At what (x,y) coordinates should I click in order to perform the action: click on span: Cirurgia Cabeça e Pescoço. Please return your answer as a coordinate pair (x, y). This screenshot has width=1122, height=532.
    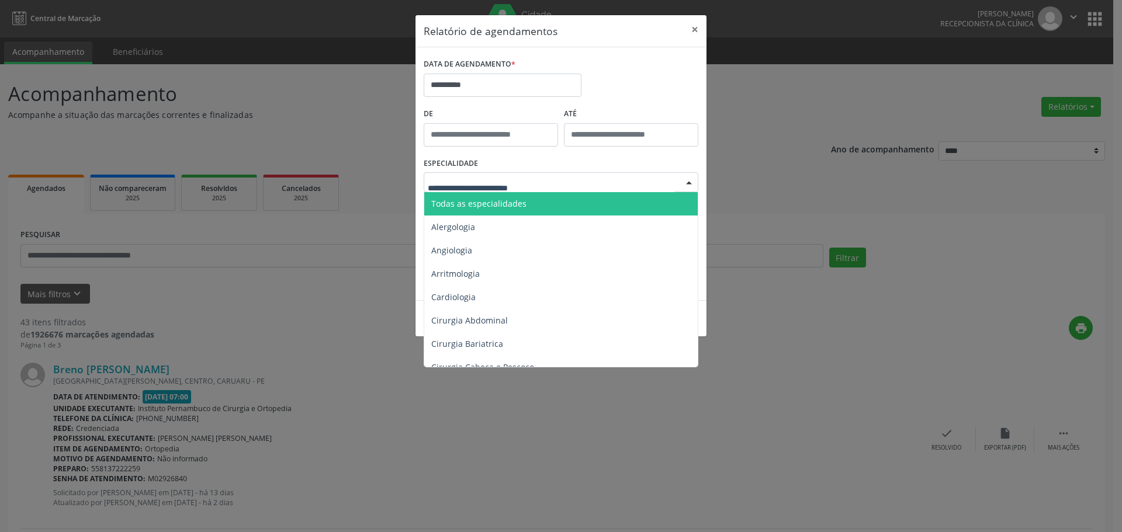
    Looking at the image, I should click on (483, 367).